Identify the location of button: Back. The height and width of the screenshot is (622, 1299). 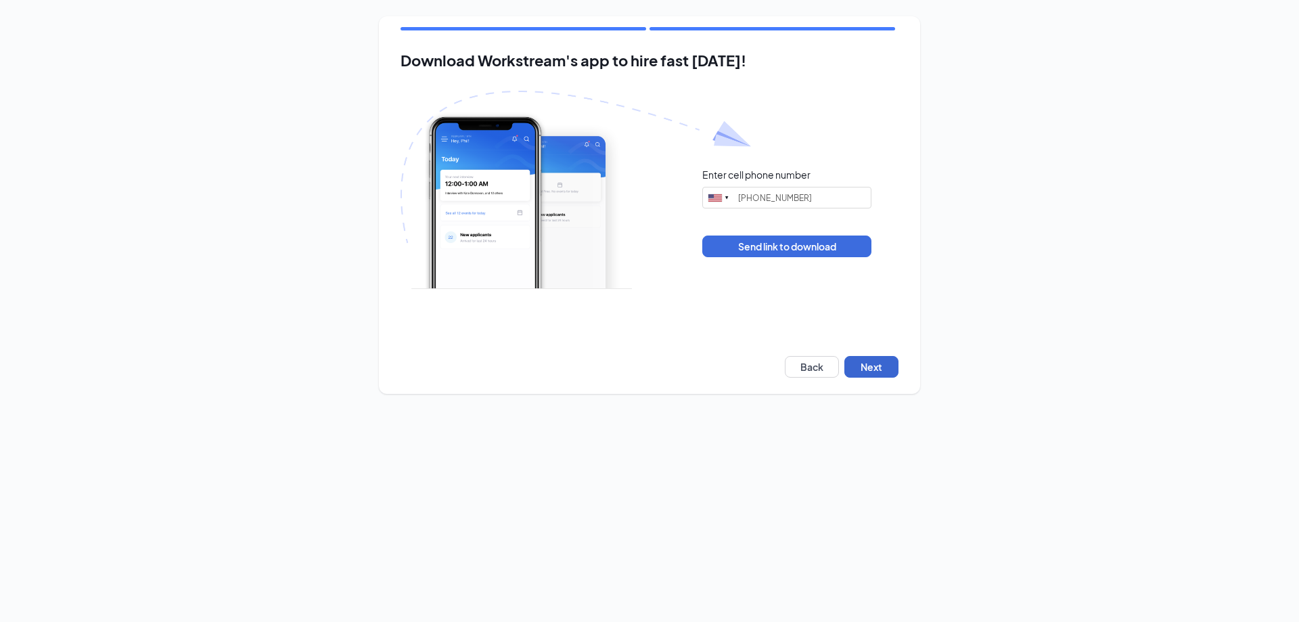
(812, 367).